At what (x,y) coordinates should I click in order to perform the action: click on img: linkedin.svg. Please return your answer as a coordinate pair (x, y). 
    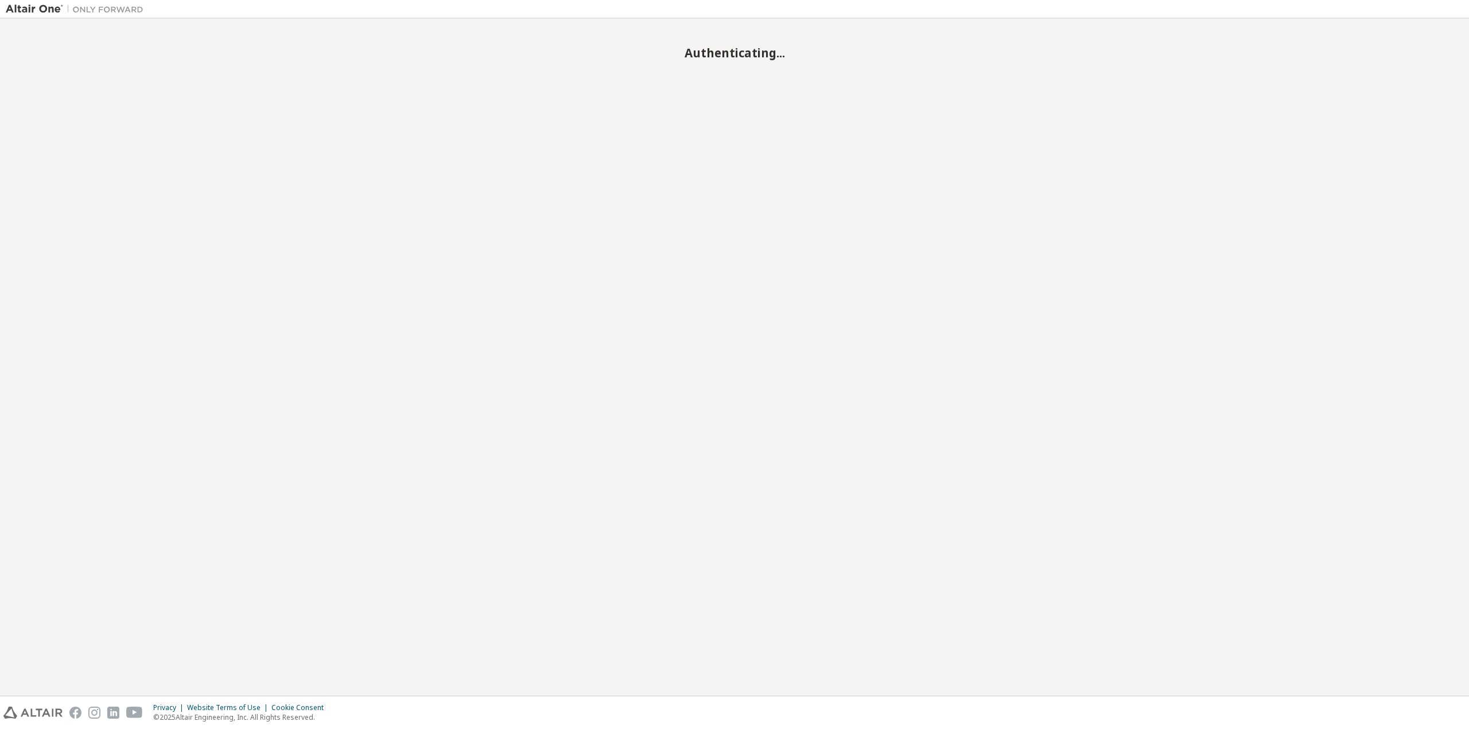
    Looking at the image, I should click on (113, 713).